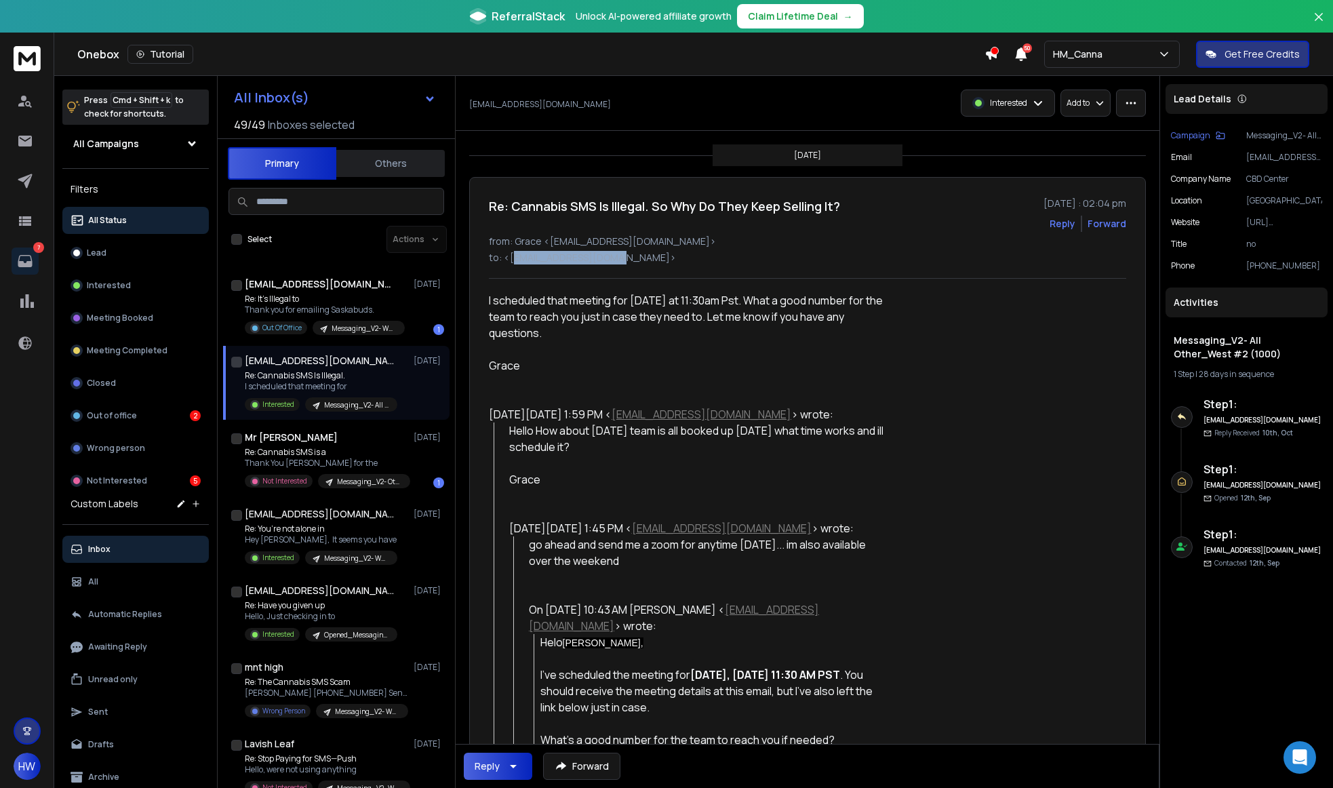  Describe the element at coordinates (1185, 222) in the screenshot. I see `p: website` at that location.